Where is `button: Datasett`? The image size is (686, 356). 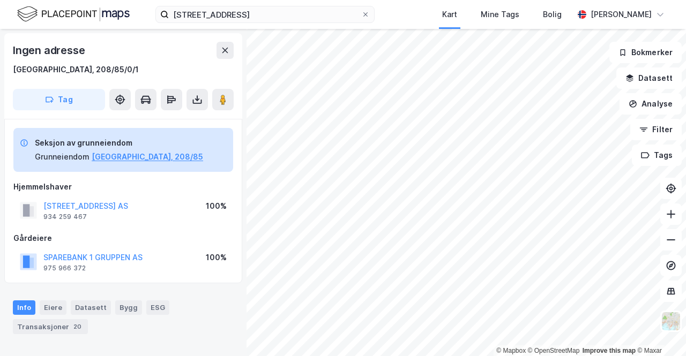 button: Datasett is located at coordinates (649, 78).